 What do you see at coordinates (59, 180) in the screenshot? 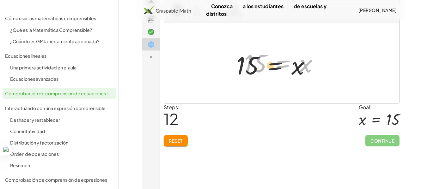
I see `a: Comprobación de comprensión de expresiones` at bounding box center [59, 180].